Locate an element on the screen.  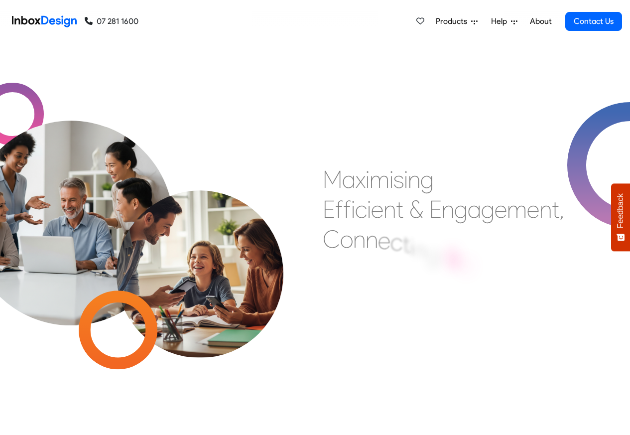
div: x is located at coordinates (360, 179).